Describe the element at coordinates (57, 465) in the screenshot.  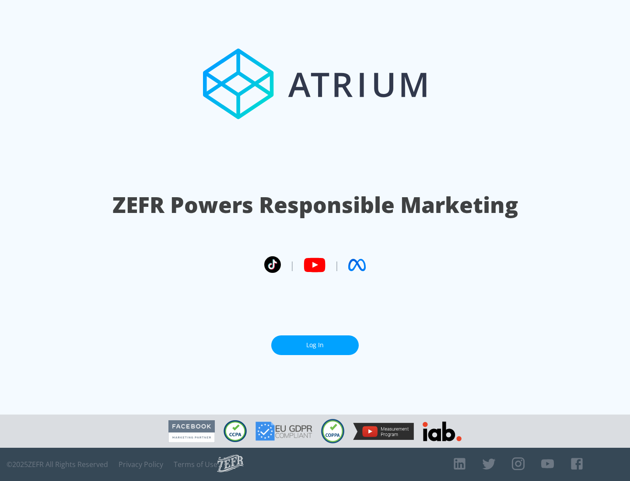
I see `span: © 2025 ZEFR All Rights Reserved` at that location.